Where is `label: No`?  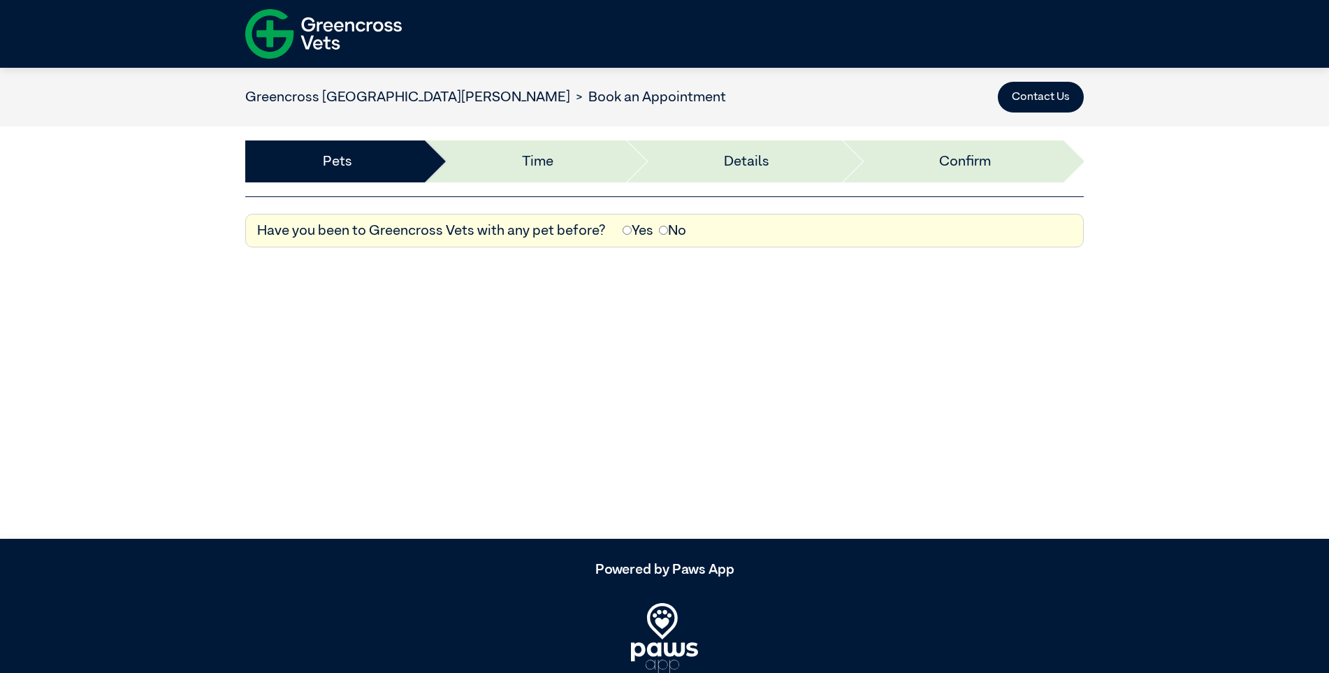 label: No is located at coordinates (672, 231).